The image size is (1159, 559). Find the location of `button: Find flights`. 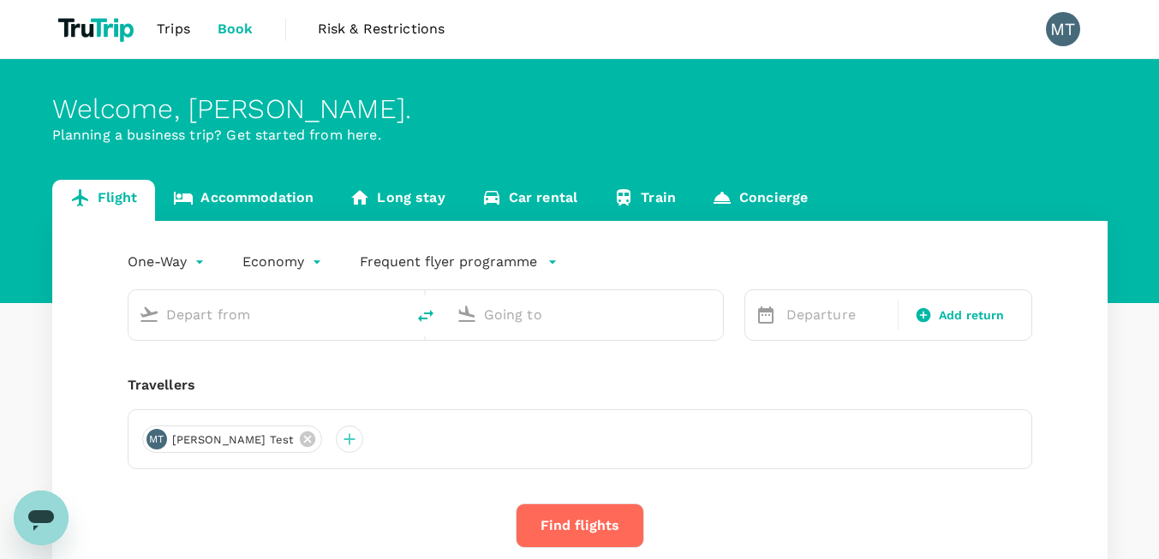

button: Find flights is located at coordinates (580, 526).